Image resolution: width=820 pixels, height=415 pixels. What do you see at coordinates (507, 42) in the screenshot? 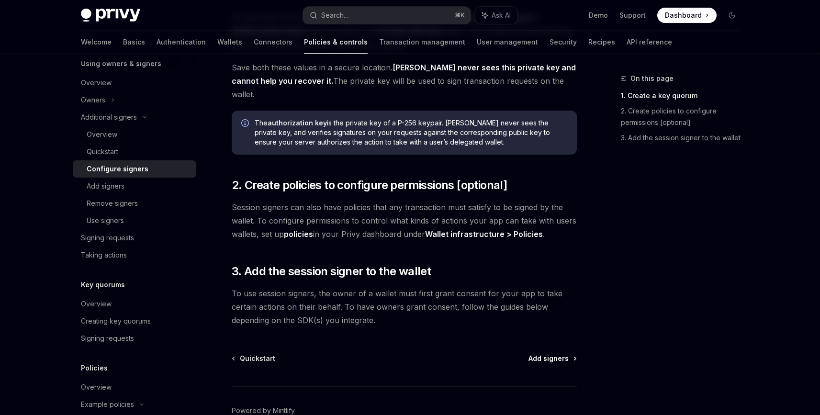
I see `a: User management` at bounding box center [507, 42].